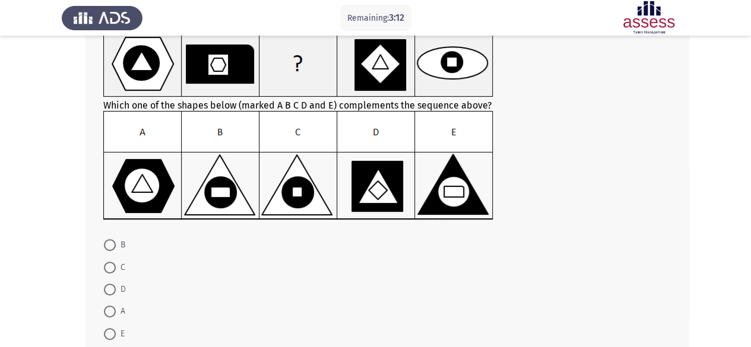 The image size is (751, 347). I want to click on img: Assess Talent Management logo, so click(102, 18).